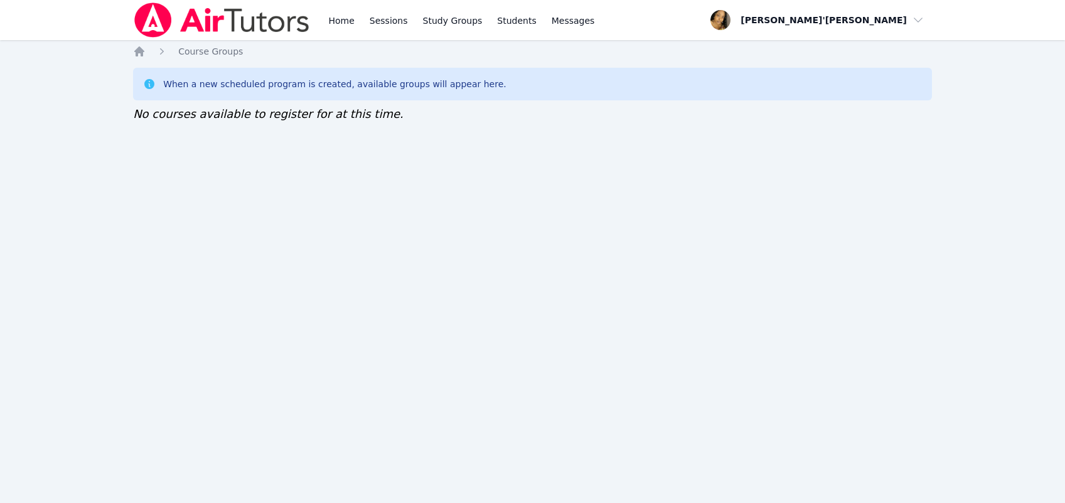  What do you see at coordinates (573, 21) in the screenshot?
I see `span: Messages` at bounding box center [573, 21].